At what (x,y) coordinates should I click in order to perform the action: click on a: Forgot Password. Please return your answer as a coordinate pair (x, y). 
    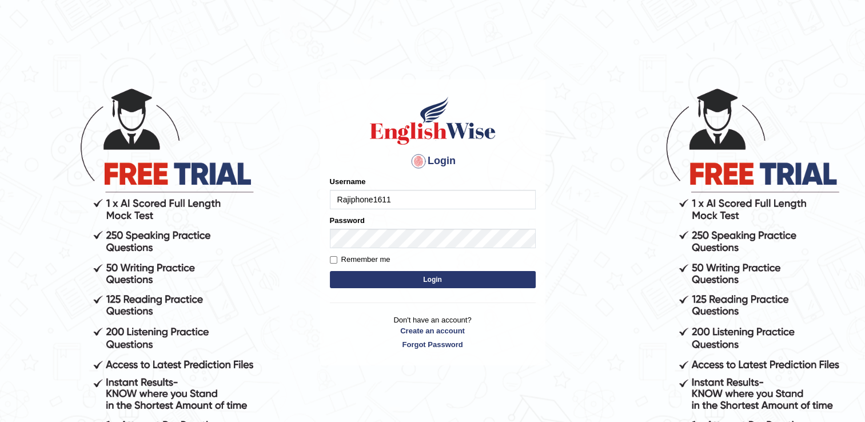
    Looking at the image, I should click on (433, 344).